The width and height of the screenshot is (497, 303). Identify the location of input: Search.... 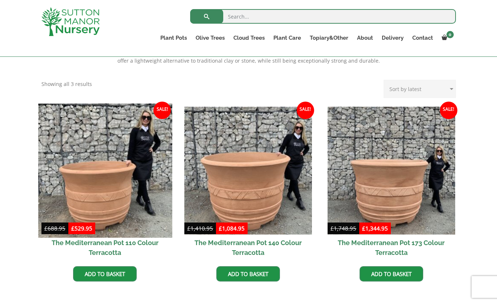
(323, 16).